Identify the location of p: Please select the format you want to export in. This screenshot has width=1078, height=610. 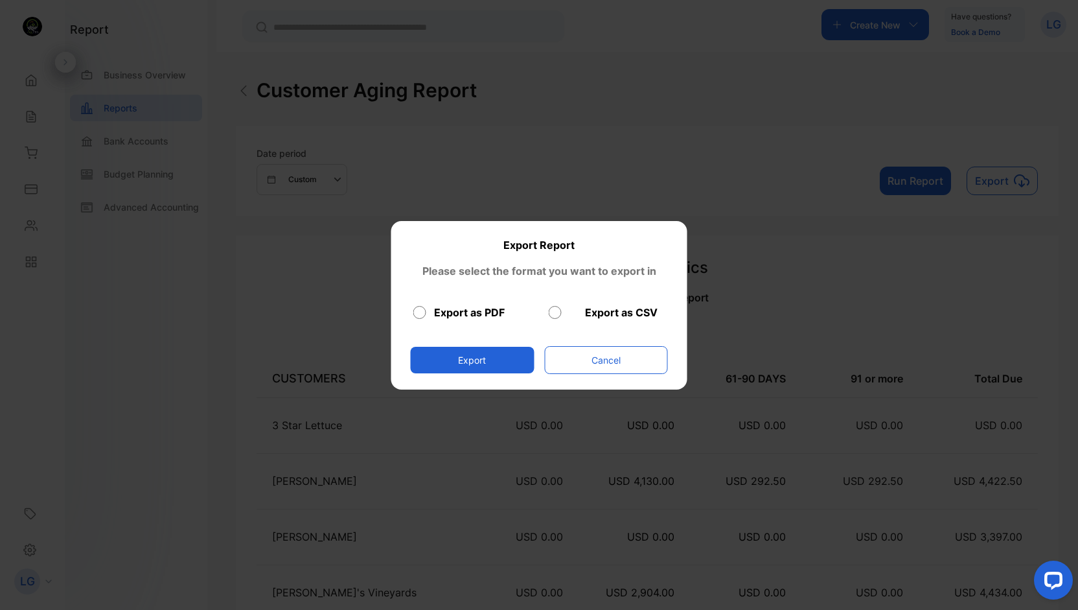
(539, 266).